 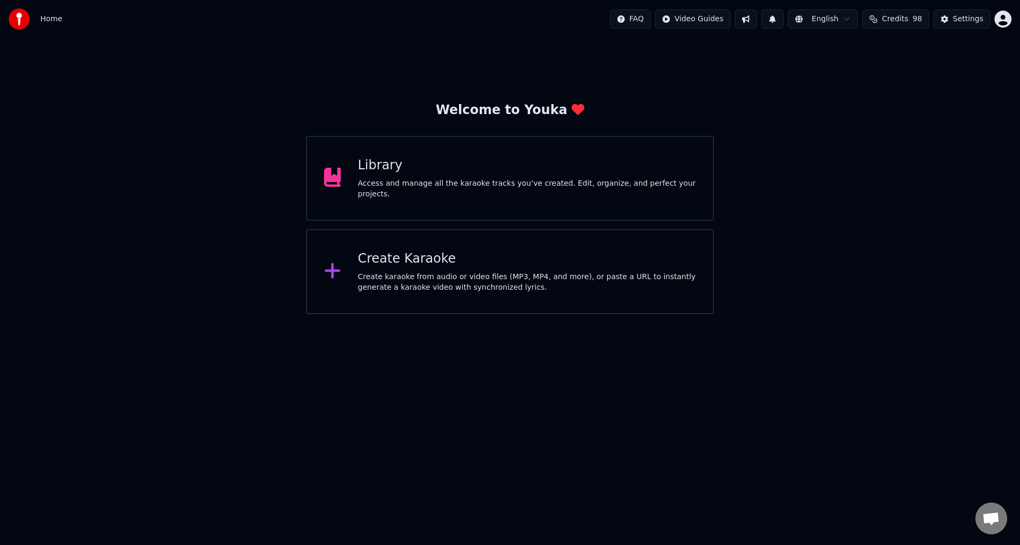 I want to click on button: Credits98, so click(x=895, y=19).